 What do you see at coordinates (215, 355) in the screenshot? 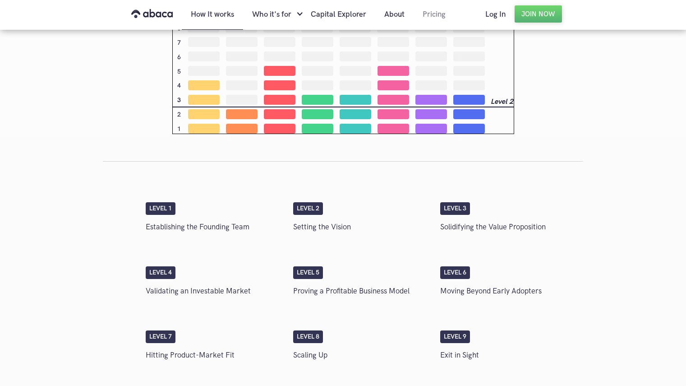
I see `p: Hitting Product-Market Fit` at bounding box center [215, 355].